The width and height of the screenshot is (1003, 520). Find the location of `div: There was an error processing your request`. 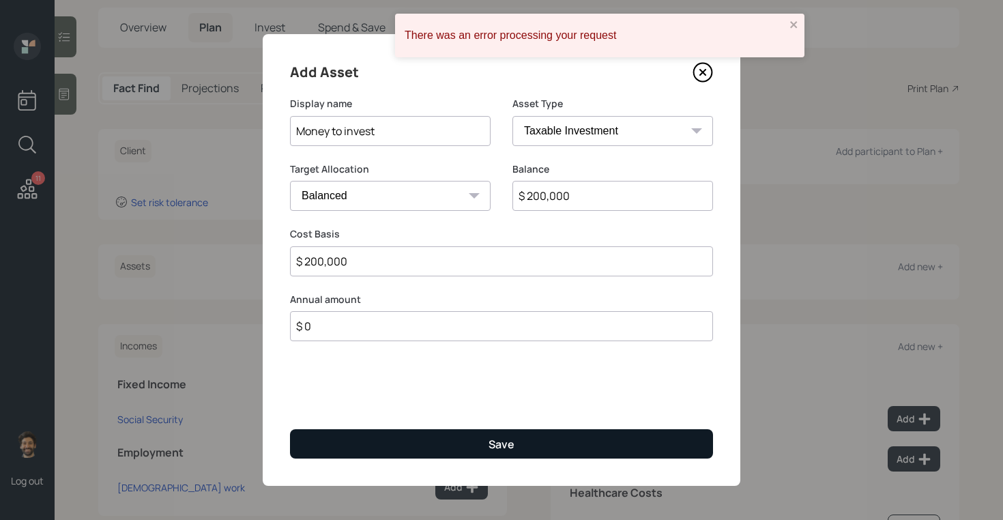

div: There was an error processing your request is located at coordinates (595, 35).